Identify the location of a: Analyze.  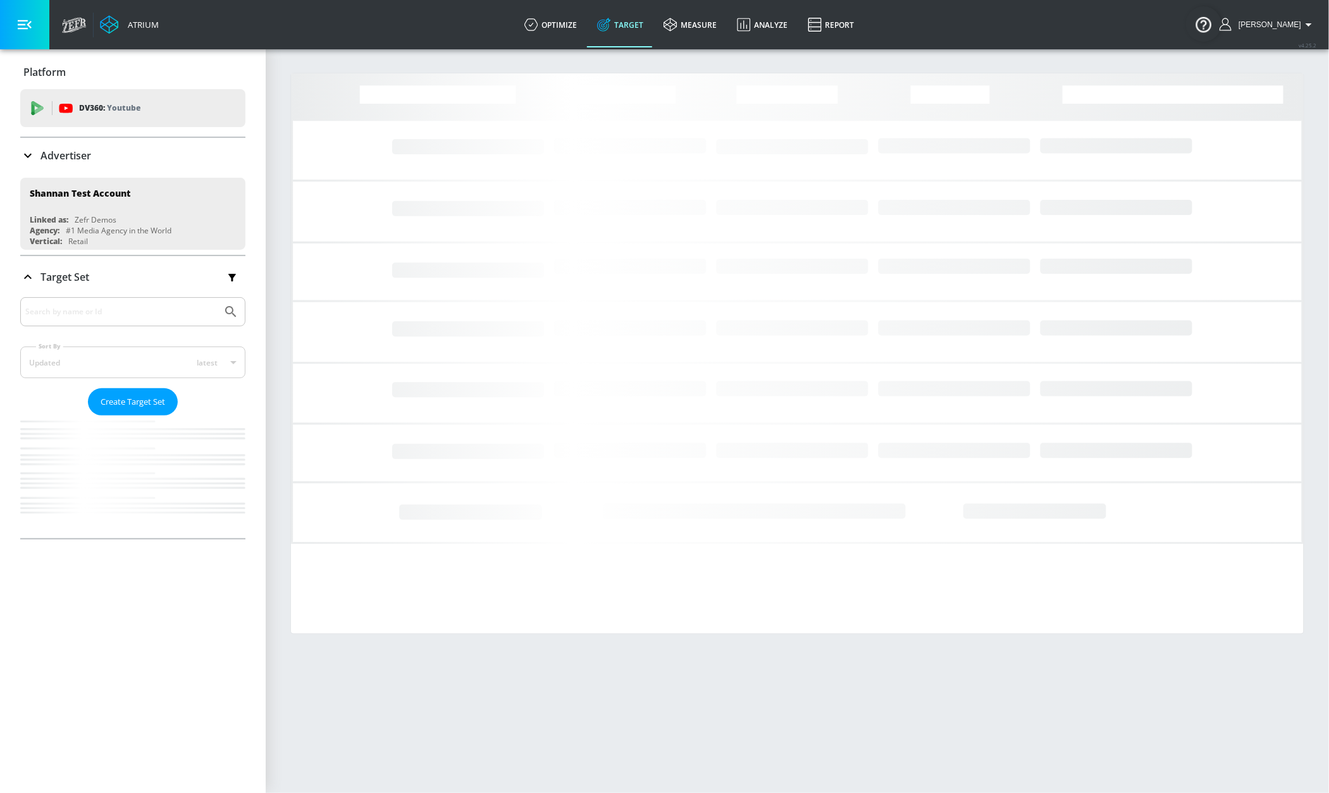
(762, 25).